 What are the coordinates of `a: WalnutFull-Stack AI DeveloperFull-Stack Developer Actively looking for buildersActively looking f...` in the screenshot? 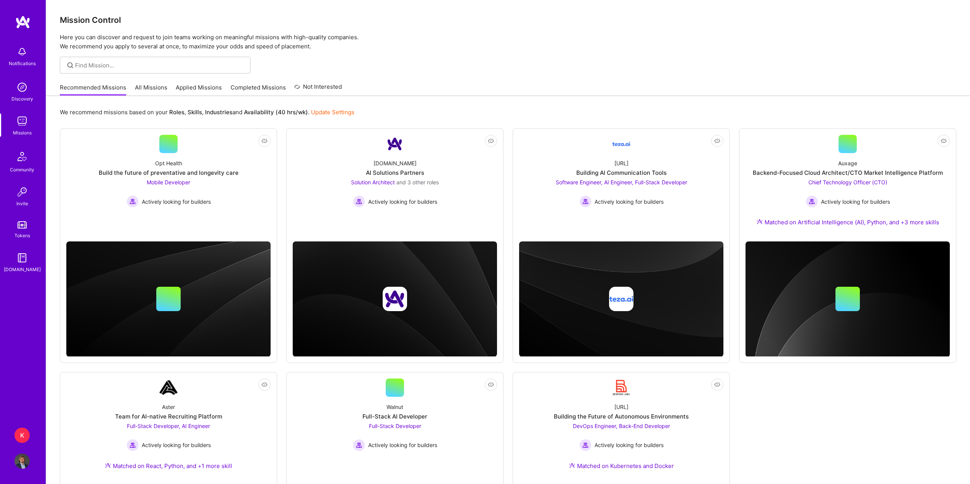 It's located at (395, 429).